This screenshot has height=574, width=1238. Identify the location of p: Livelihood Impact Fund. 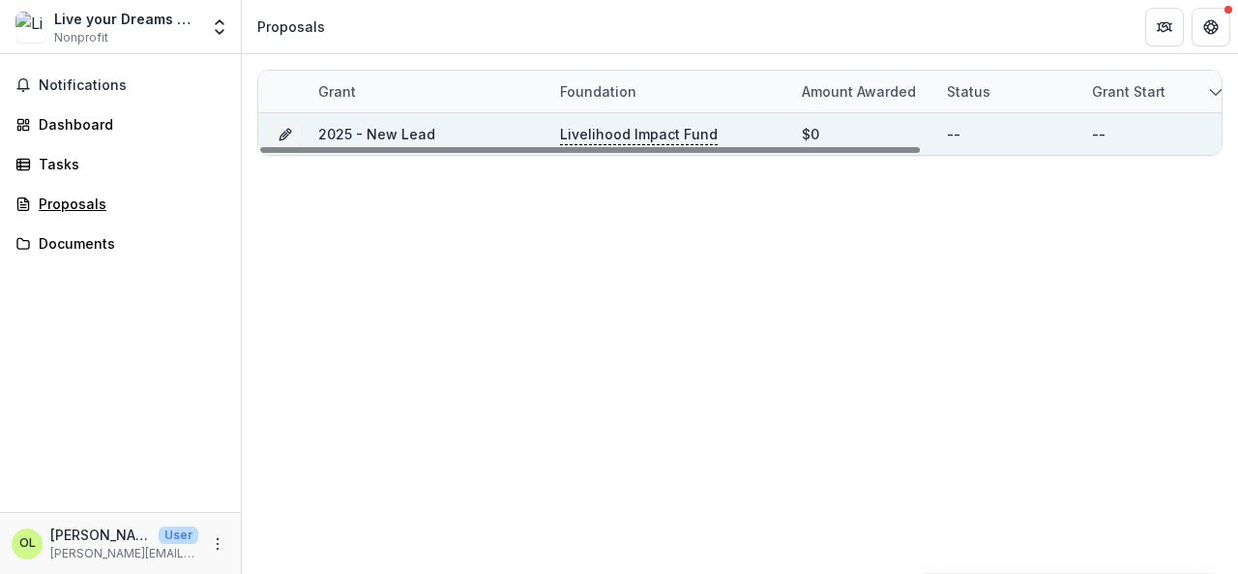
(639, 134).